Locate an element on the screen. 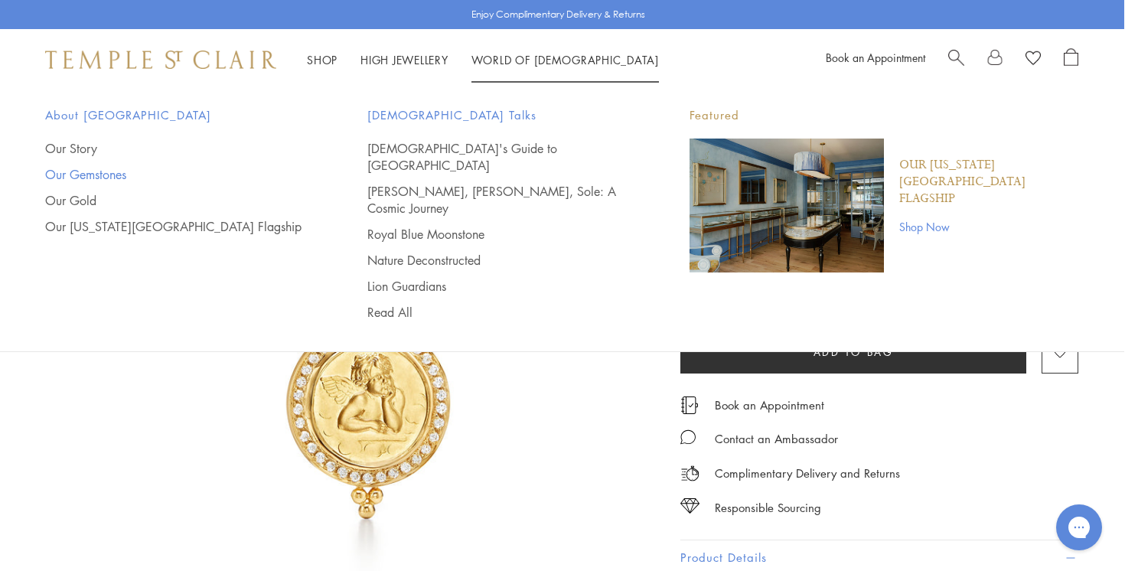  a: Royal Blue Moonstone is located at coordinates (497, 234).